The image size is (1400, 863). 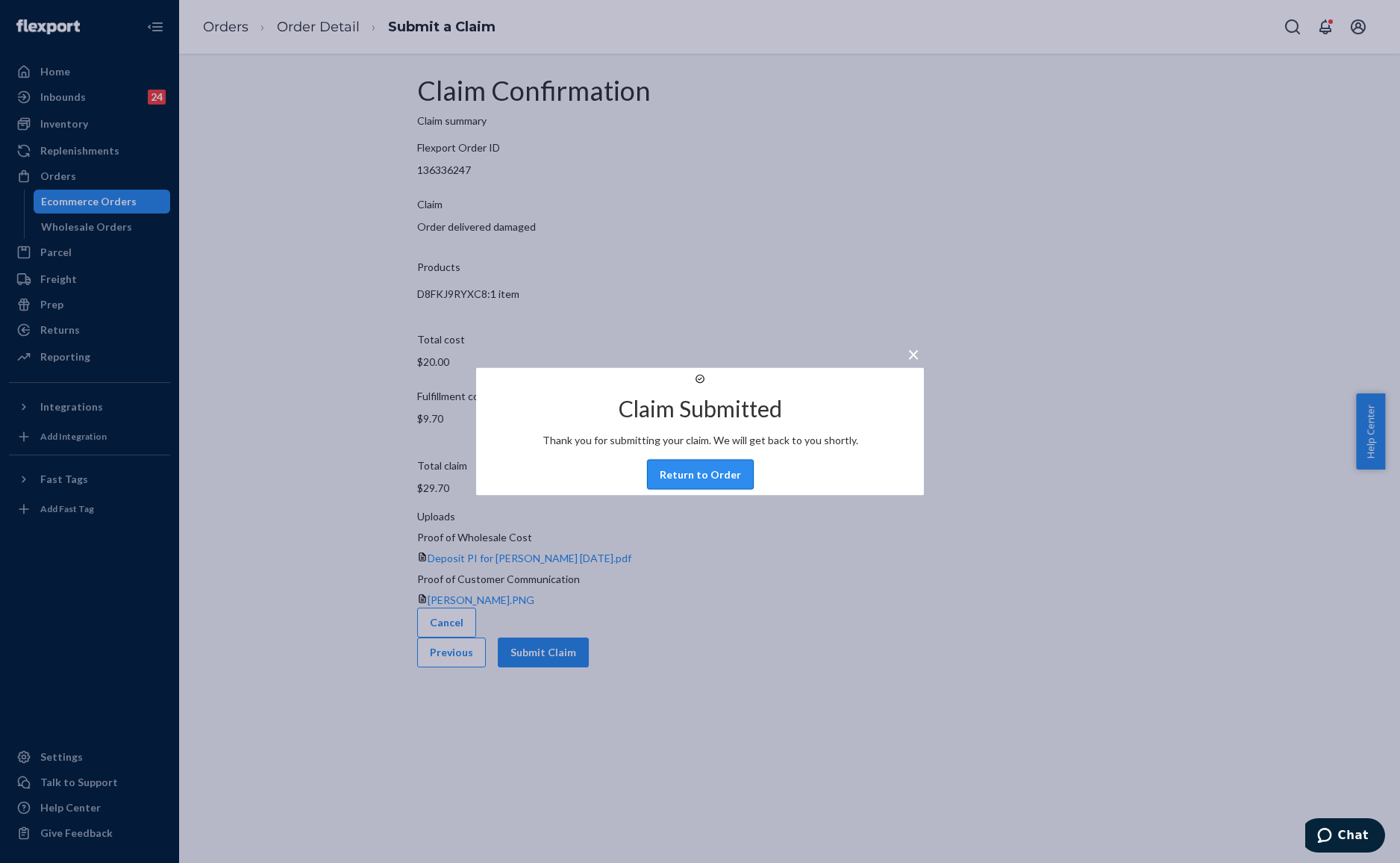 What do you see at coordinates (700, 408) in the screenshot?
I see `h2: Claim Submitted` at bounding box center [700, 408].